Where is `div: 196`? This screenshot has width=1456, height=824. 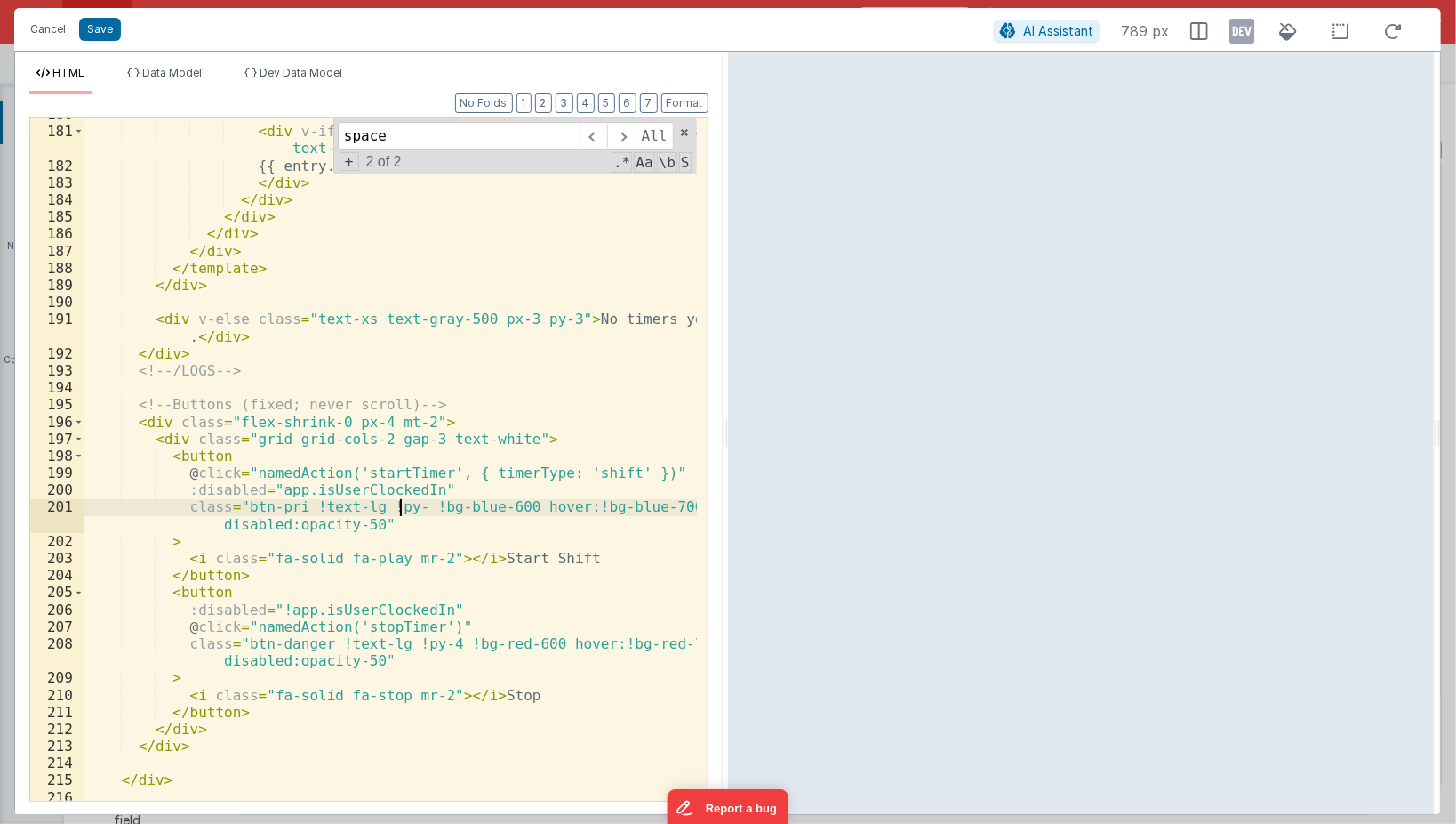
div: 196 is located at coordinates (57, 421).